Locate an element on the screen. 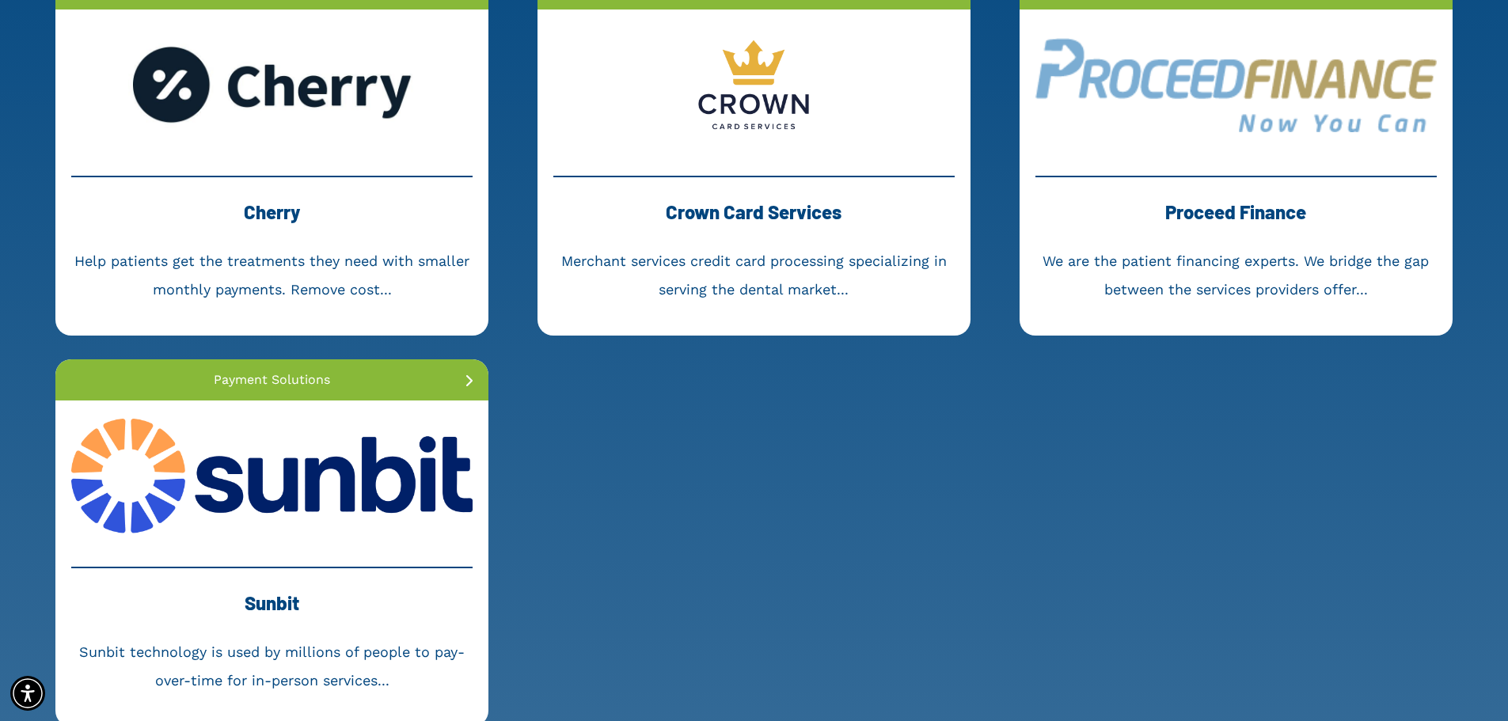 The width and height of the screenshot is (1508, 721). div: Help patients get the treatments they need with smaller monthly payments. Remove cost... is located at coordinates (271, 275).